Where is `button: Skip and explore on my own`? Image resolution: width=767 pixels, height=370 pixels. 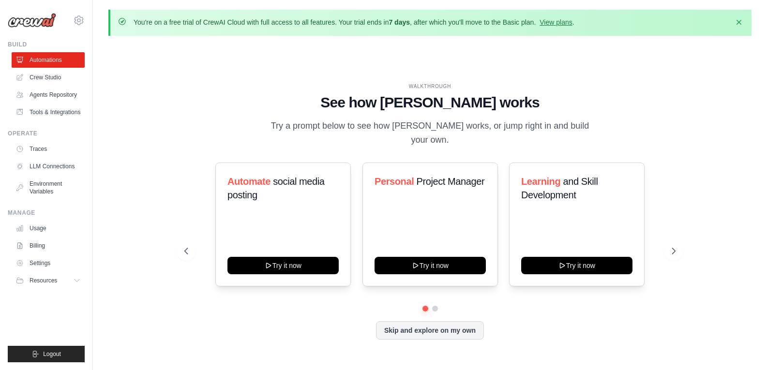
button: Skip and explore on my own is located at coordinates (430, 331).